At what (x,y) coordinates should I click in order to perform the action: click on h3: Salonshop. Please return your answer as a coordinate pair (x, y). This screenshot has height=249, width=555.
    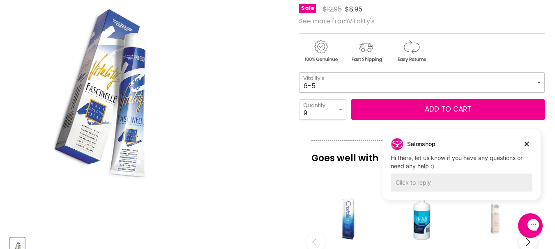
    Looking at the image, I should click on (45, 16).